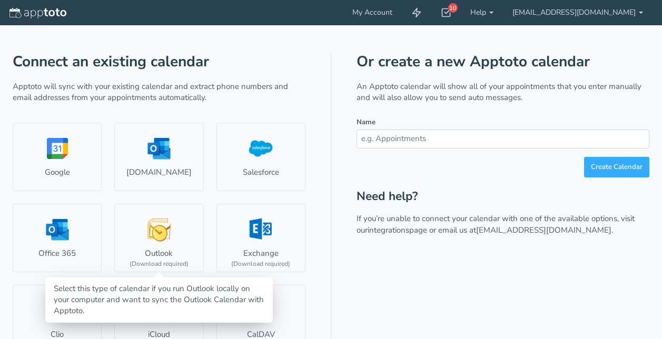 Image resolution: width=662 pixels, height=339 pixels. What do you see at coordinates (366, 122) in the screenshot?
I see `label: Name` at bounding box center [366, 122].